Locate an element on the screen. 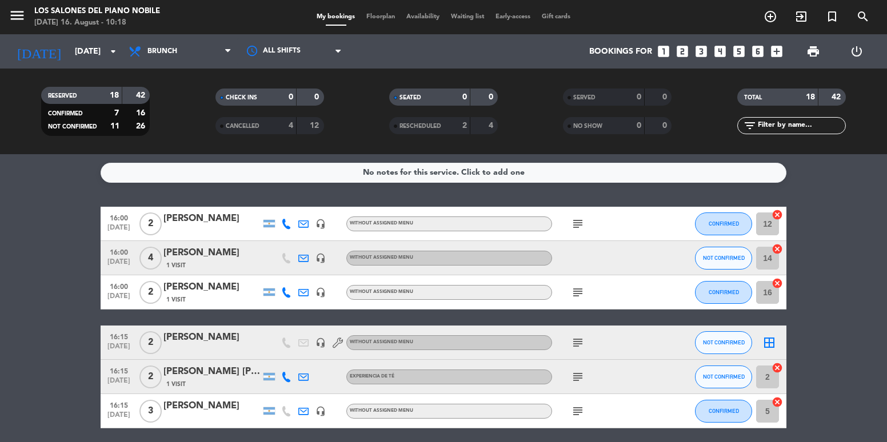  i: search is located at coordinates (863, 17).